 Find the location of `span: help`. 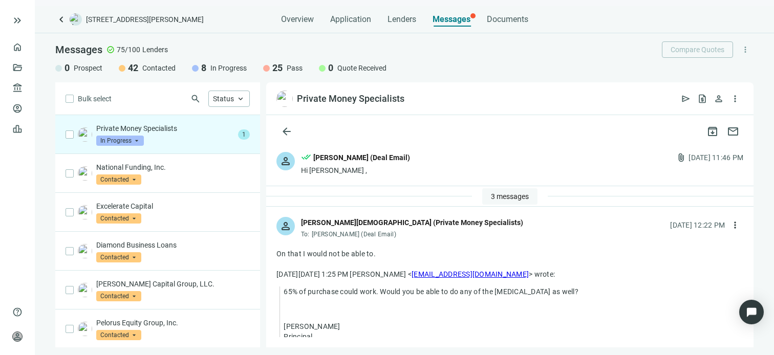

span: help is located at coordinates (17, 312).